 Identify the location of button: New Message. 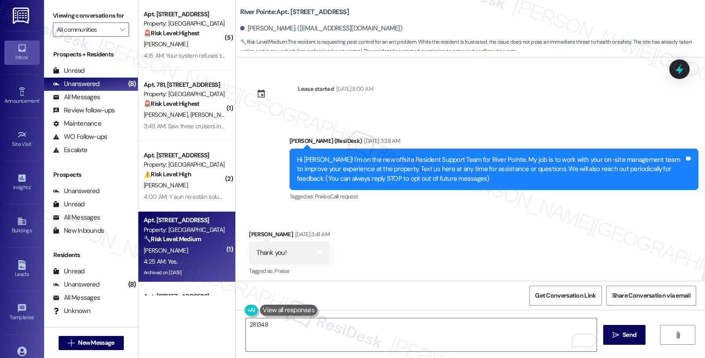
(91, 343).